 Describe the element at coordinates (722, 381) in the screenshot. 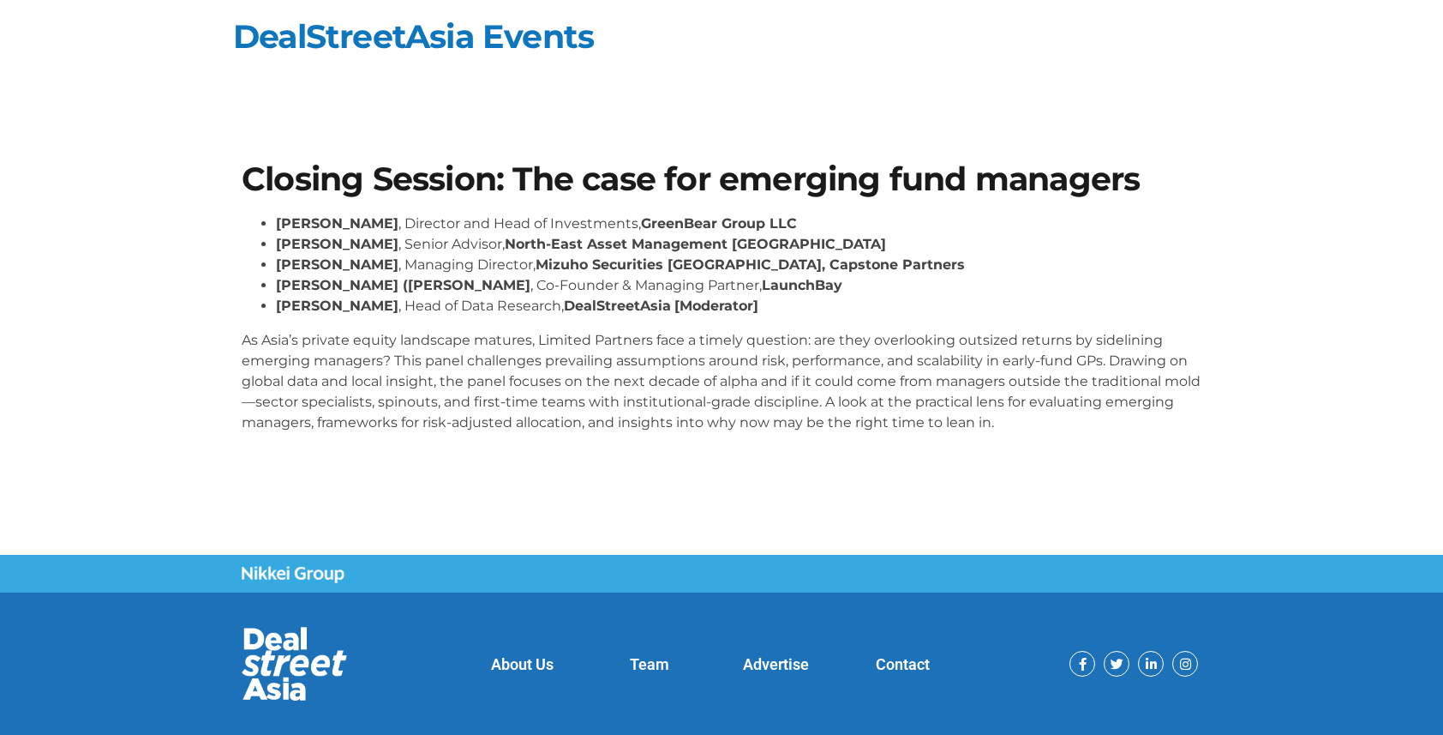

I see `p: As Asia’s private equity landscape matures, Limited Partners face a timely question: are they ove...` at that location.